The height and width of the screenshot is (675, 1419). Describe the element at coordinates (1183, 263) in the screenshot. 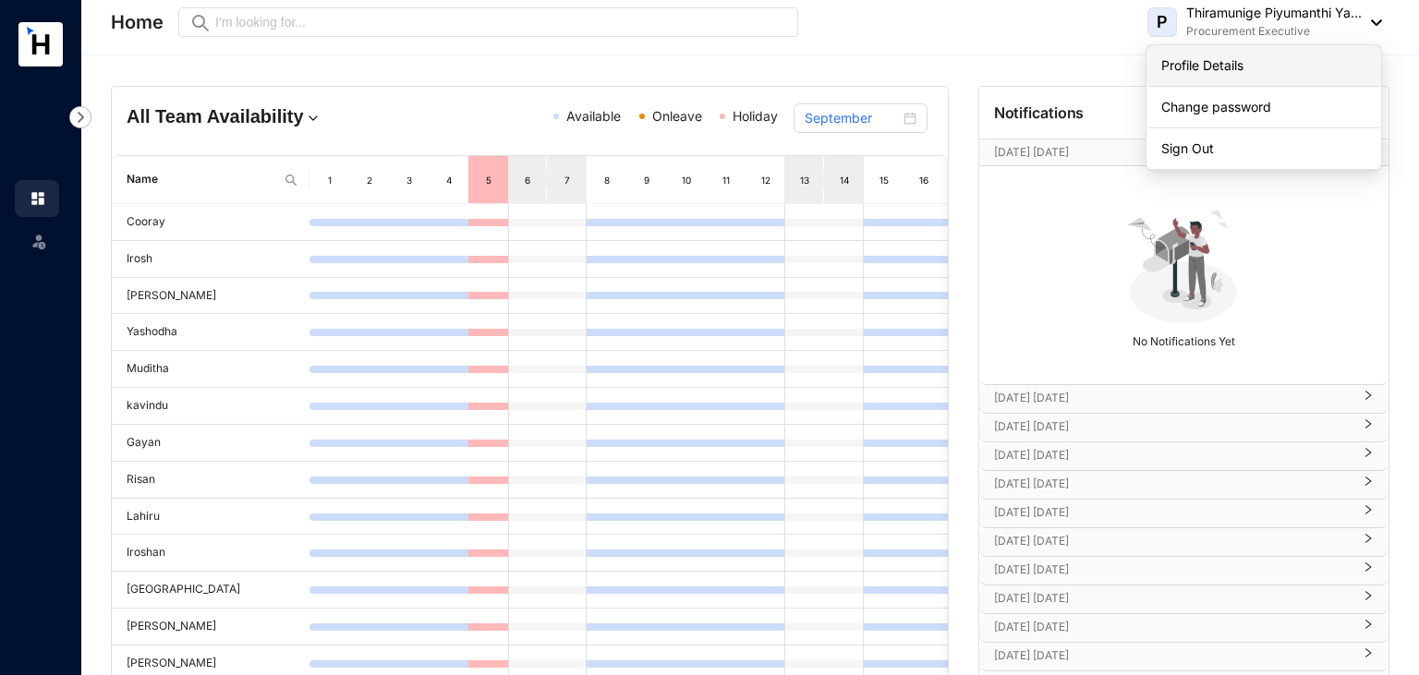

I see `img: no-notification-yet.99f61bb71409b19b567a5111f7a484a1.svg` at that location.